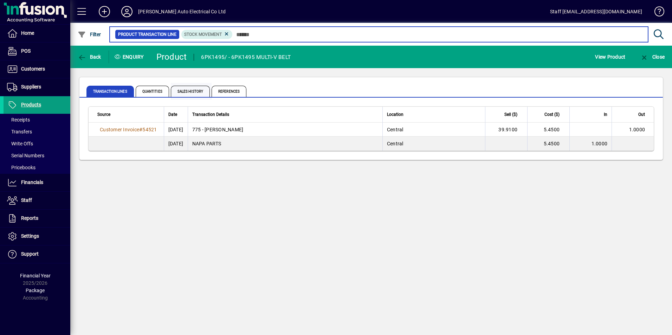  What do you see at coordinates (30, 218) in the screenshot?
I see `span: Reports` at bounding box center [30, 218].